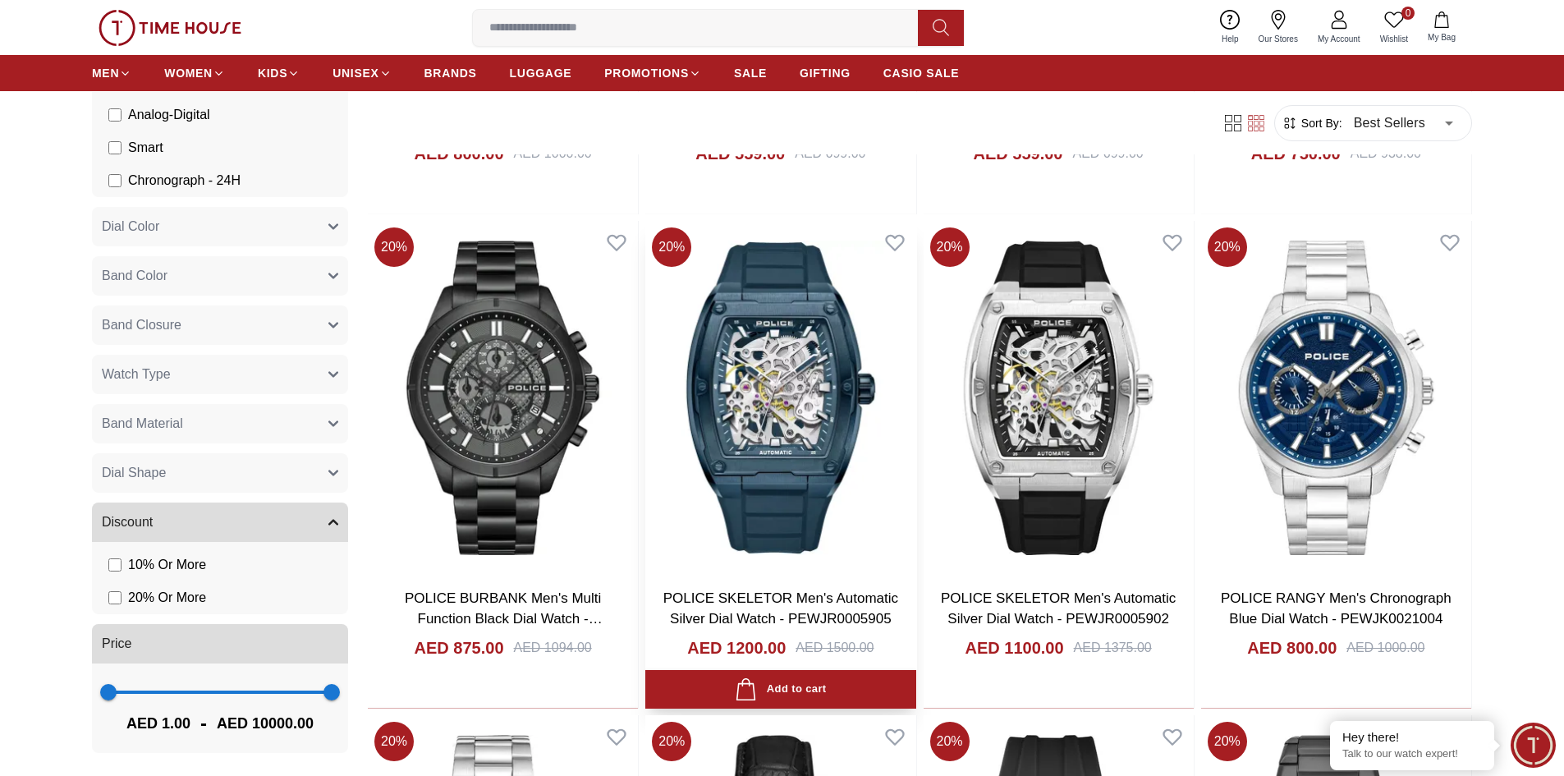 Image resolution: width=1564 pixels, height=776 pixels. I want to click on span: KIDS, so click(273, 73).